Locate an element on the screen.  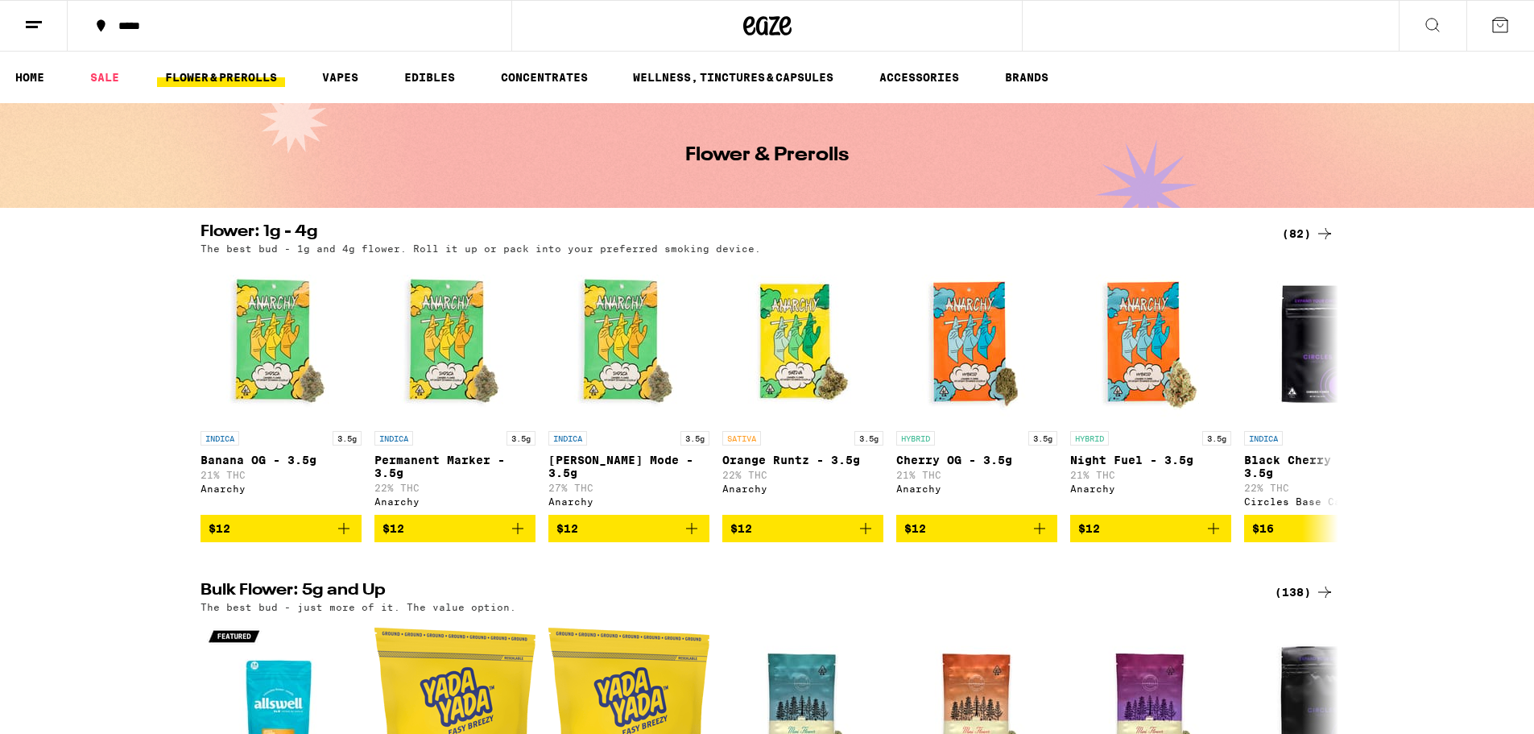
h2: Flower: 1g - 4g is located at coordinates (728, 234).